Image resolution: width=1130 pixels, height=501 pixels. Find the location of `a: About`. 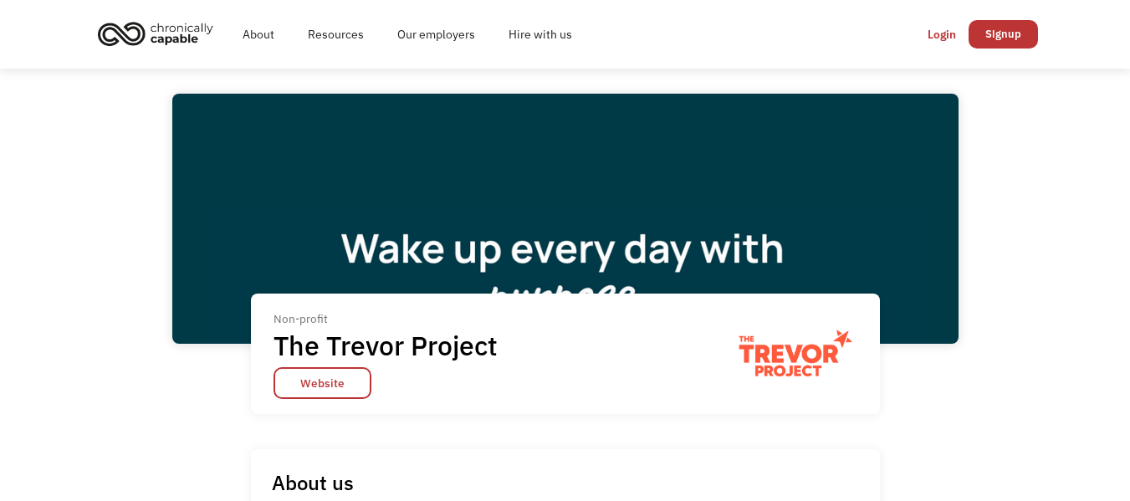

a: About is located at coordinates (259, 34).